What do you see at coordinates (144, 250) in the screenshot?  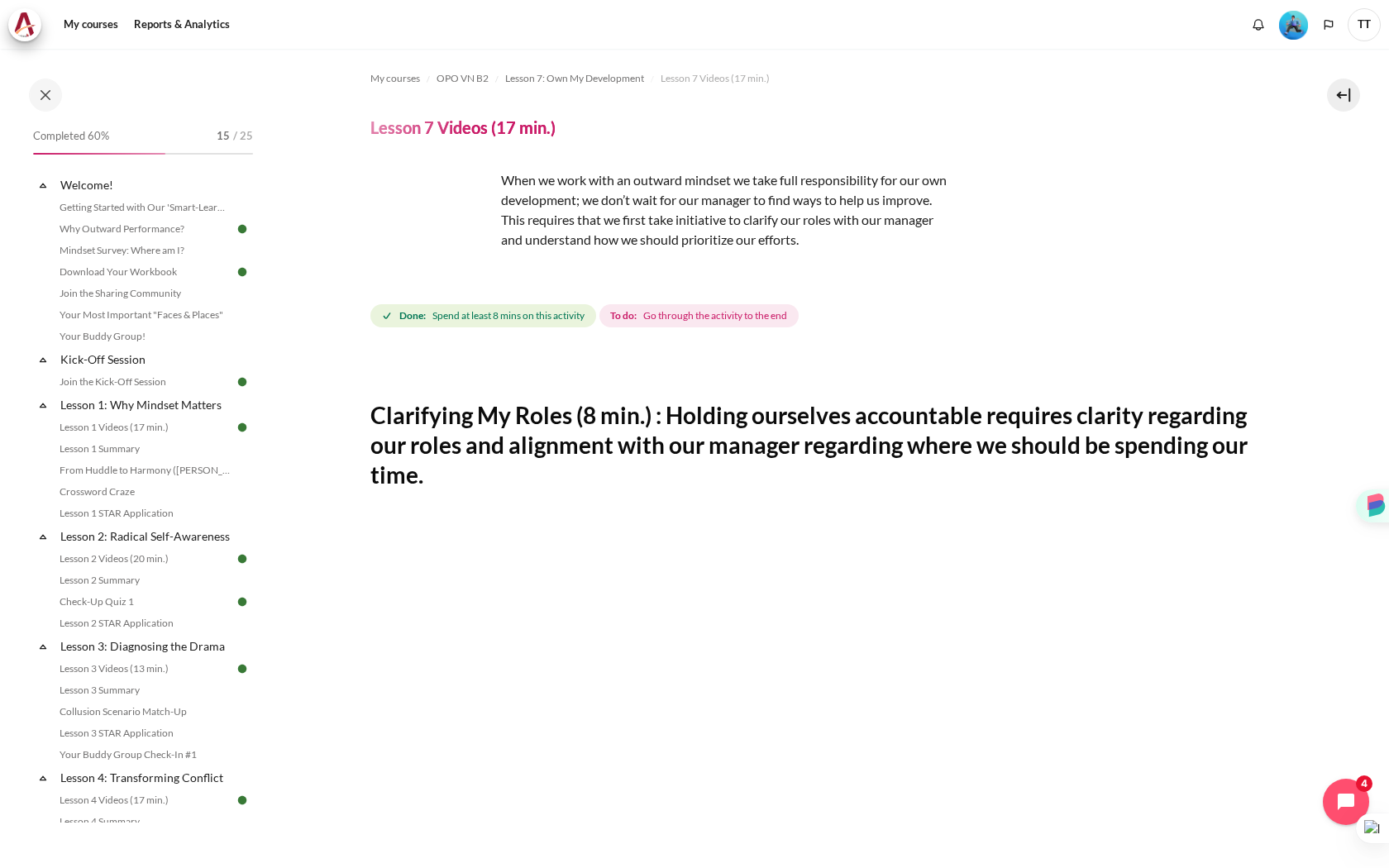 I see `a: Mindset Survey: Where am I?` at bounding box center [144, 250].